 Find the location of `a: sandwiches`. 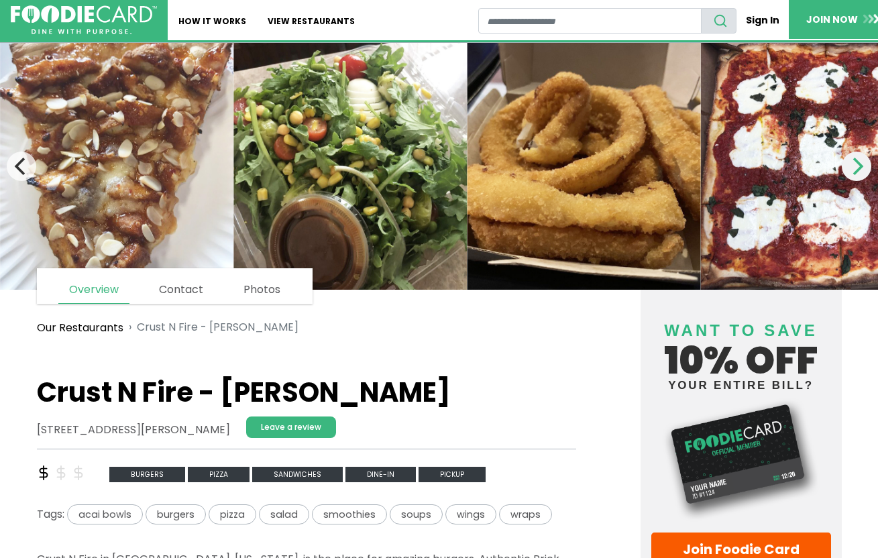

a: sandwiches is located at coordinates (299, 473).